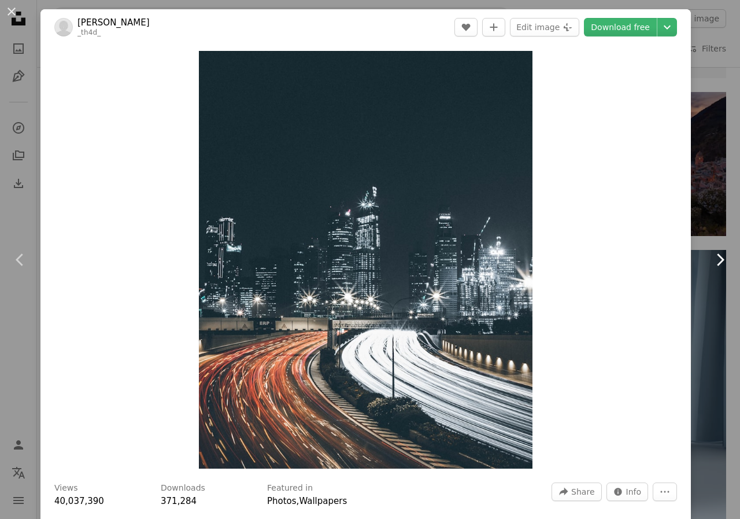 This screenshot has height=519, width=740. I want to click on a: Wallpapers, so click(323, 501).